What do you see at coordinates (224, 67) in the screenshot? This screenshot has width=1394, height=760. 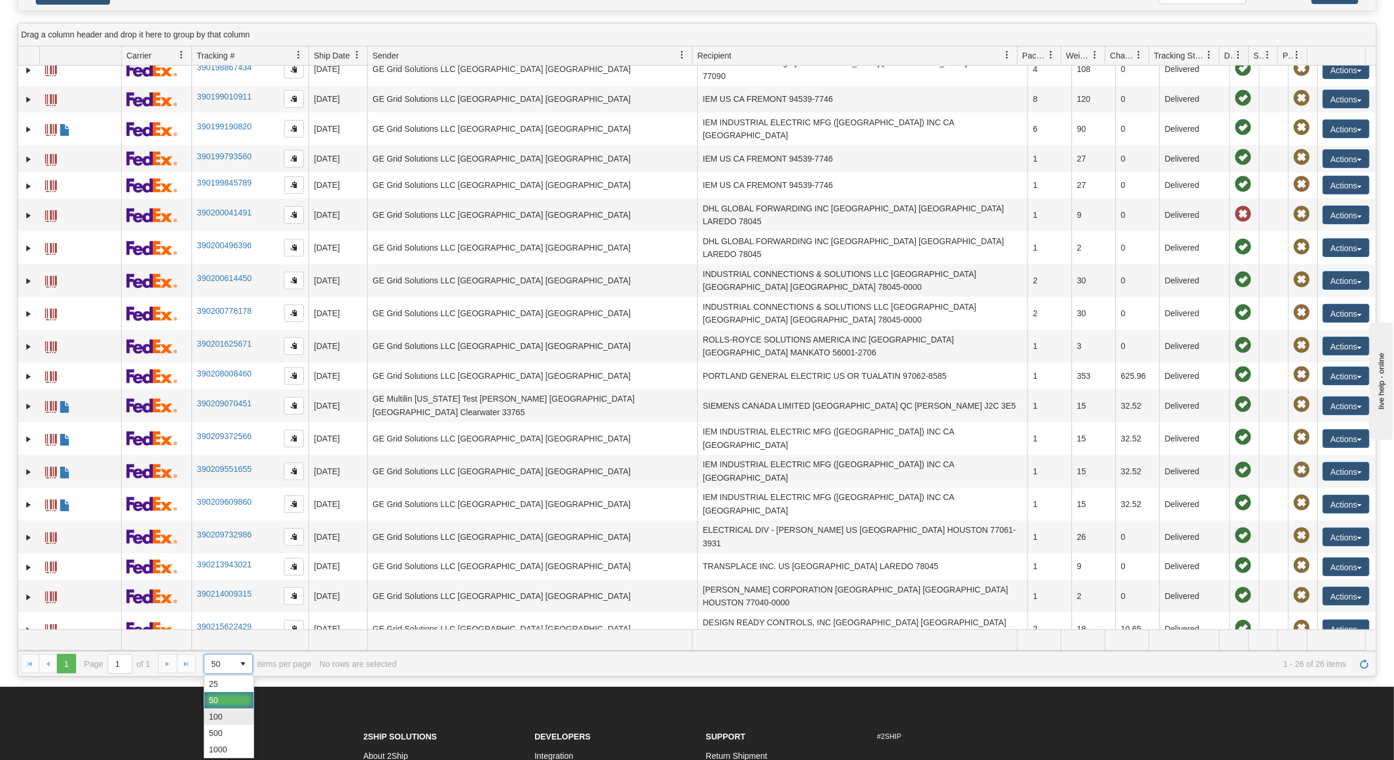 I see `a: 390198867434` at bounding box center [224, 67].